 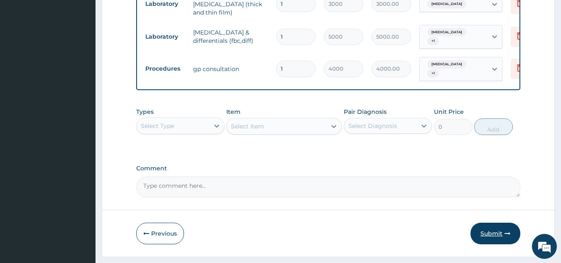 I want to click on textarea: Type your message and hit 'Enter', so click(x=81, y=189).